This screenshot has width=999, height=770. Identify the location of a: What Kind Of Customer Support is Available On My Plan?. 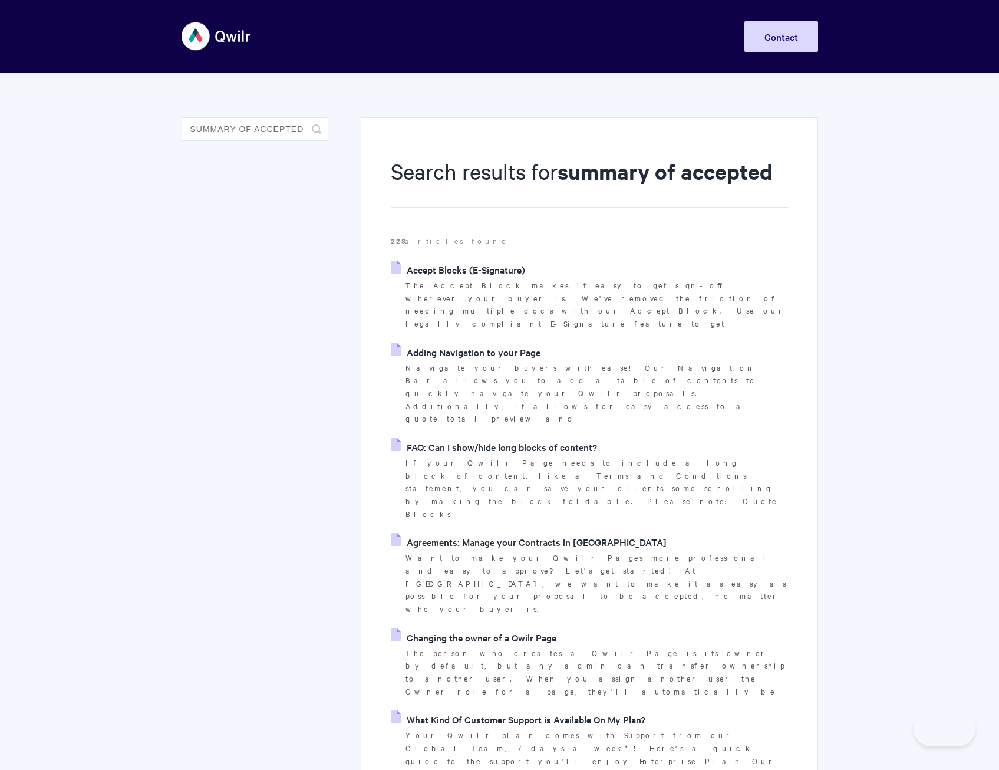
(518, 719).